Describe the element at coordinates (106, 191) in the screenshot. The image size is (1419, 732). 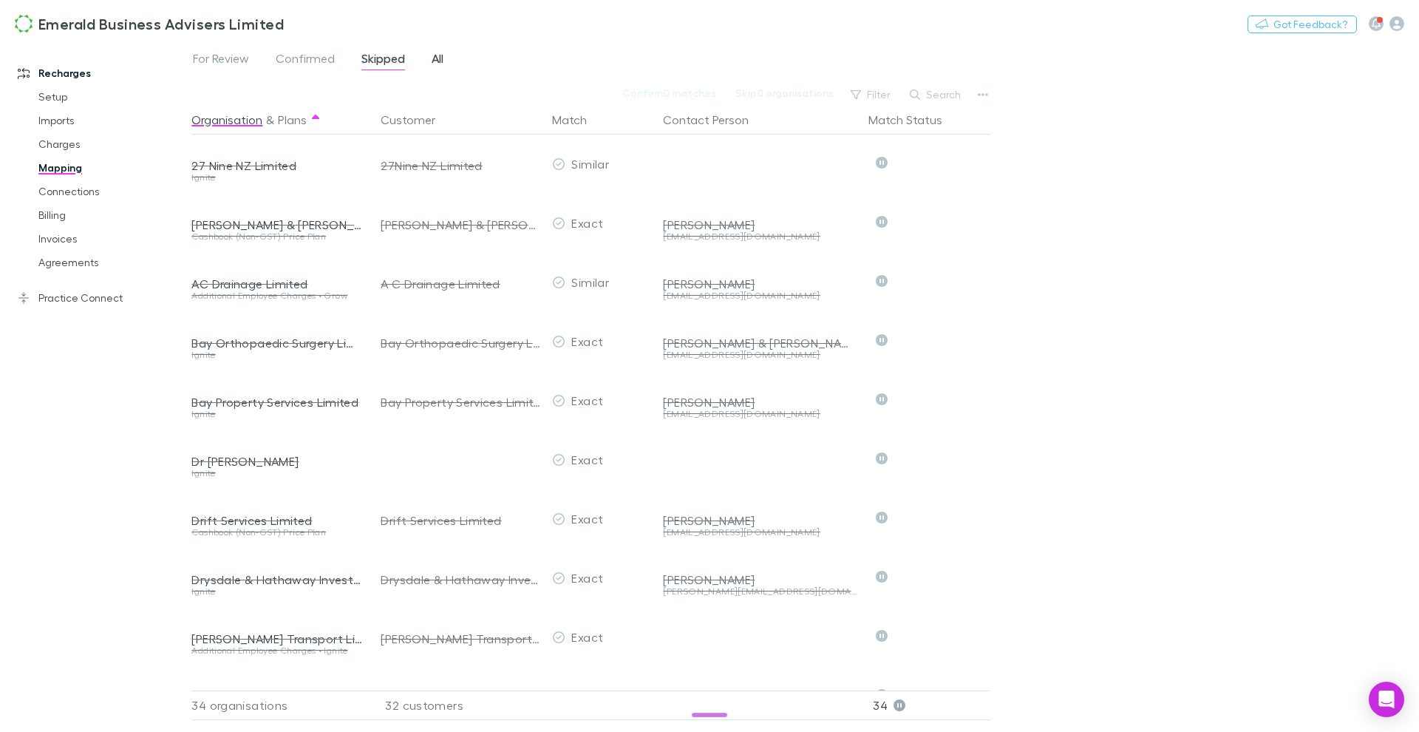
I see `a: Connections` at that location.